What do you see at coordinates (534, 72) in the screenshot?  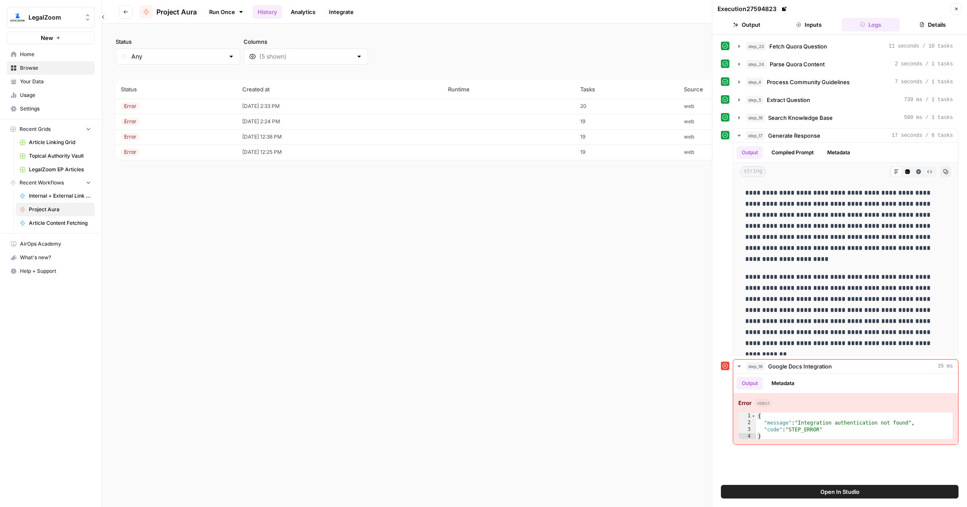 I see `span: (4 records)` at bounding box center [534, 72].